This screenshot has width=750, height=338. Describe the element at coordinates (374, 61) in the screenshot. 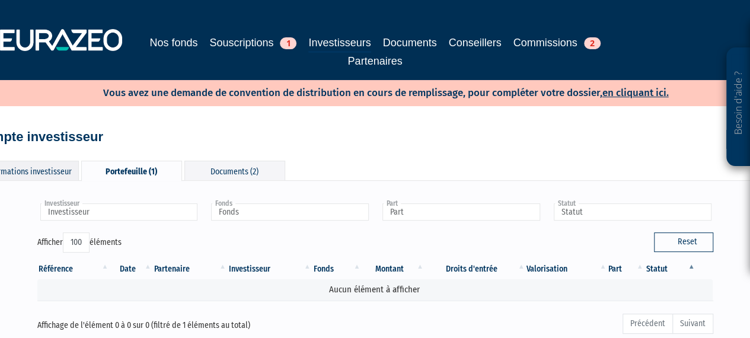

I see `a: Partenaires` at that location.